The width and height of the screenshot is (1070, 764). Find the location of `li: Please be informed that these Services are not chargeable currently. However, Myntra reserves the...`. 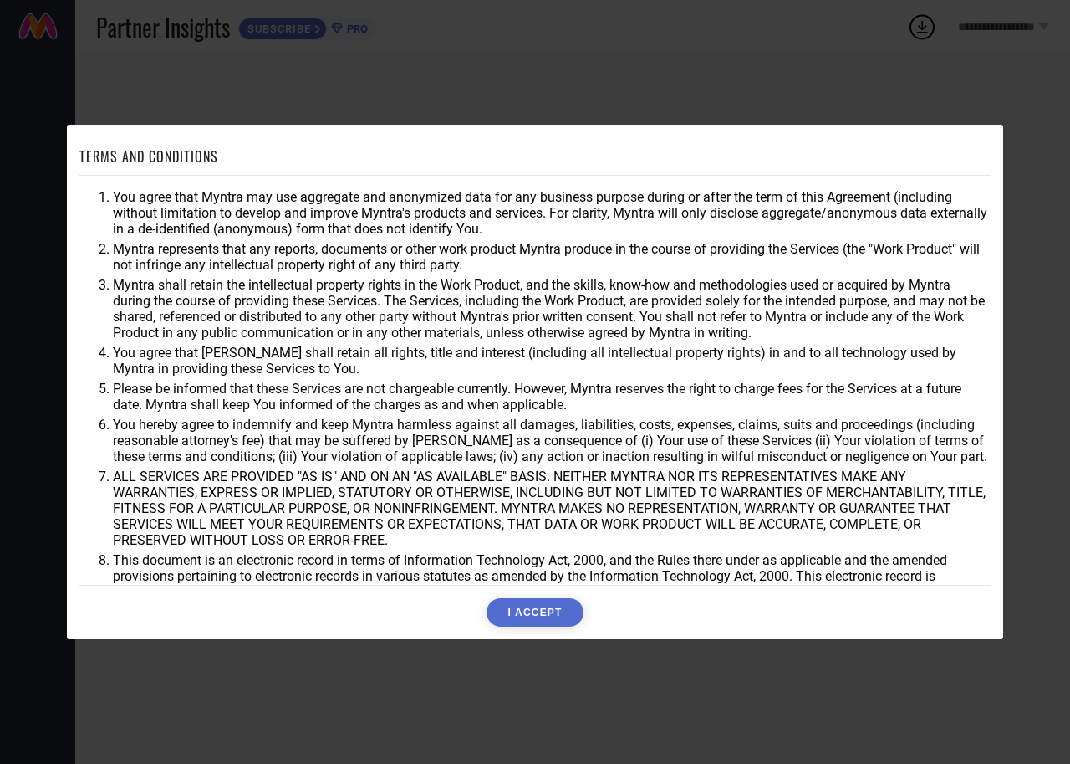

li: Please be informed that these Services are not chargeable currently. However, Myntra reserves the... is located at coordinates (552, 396).